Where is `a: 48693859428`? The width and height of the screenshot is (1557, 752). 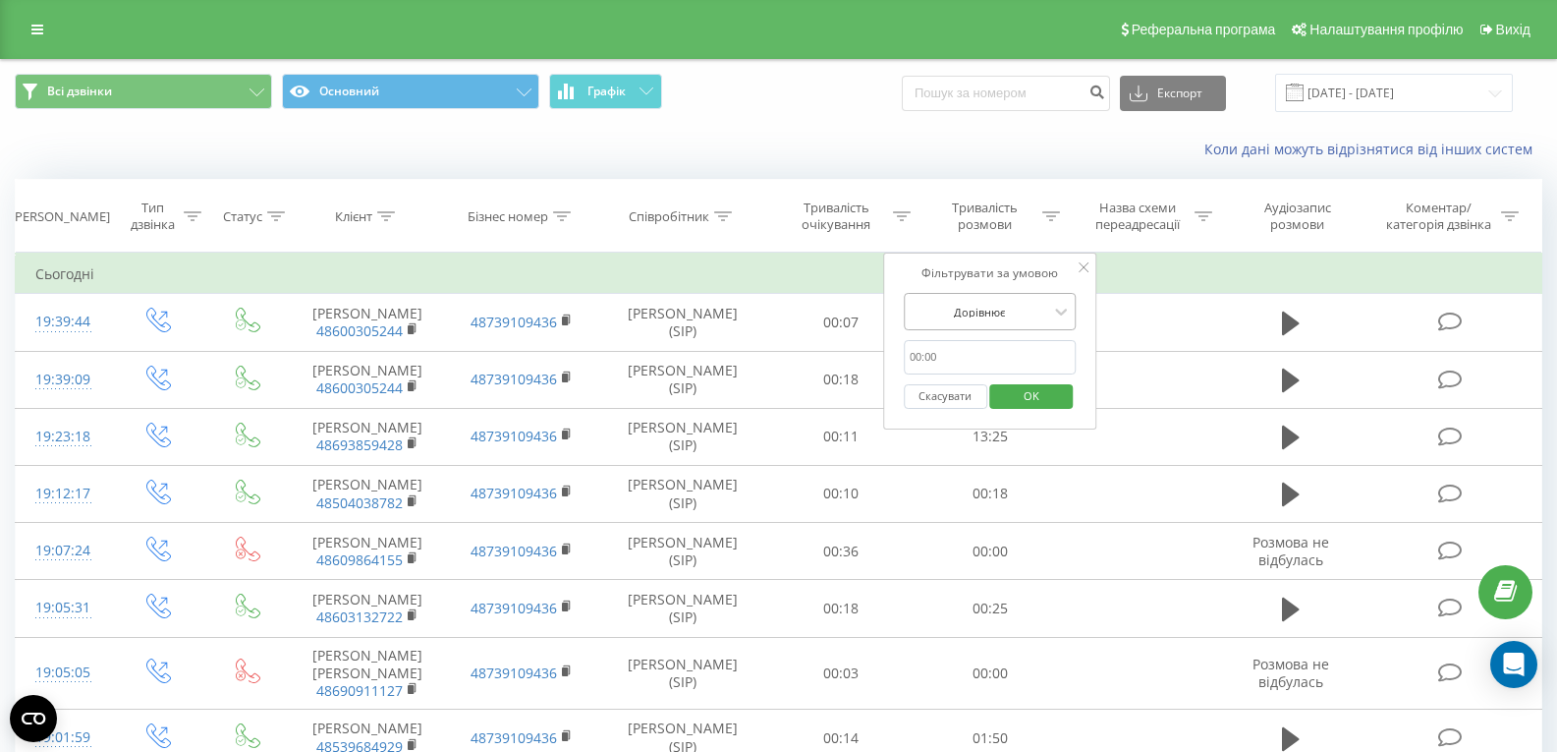 a: 48693859428 is located at coordinates (360, 444).